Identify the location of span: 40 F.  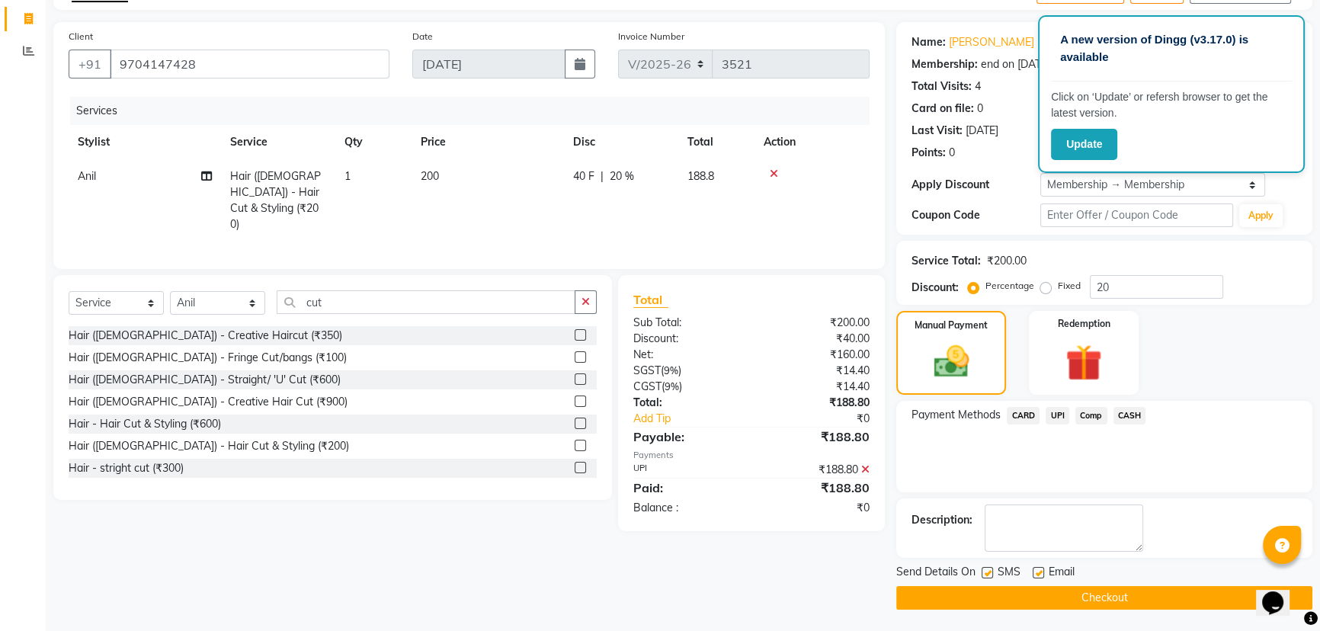
(584, 176).